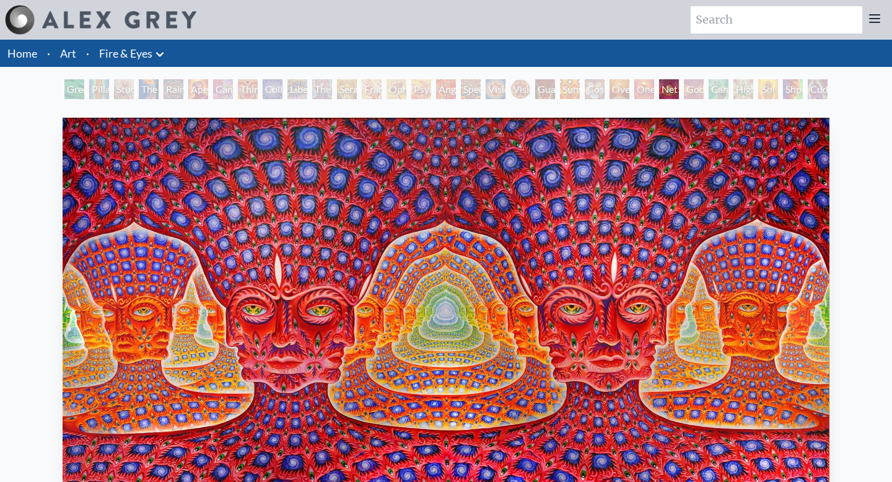  What do you see at coordinates (22, 53) in the screenshot?
I see `a: Home` at bounding box center [22, 53].